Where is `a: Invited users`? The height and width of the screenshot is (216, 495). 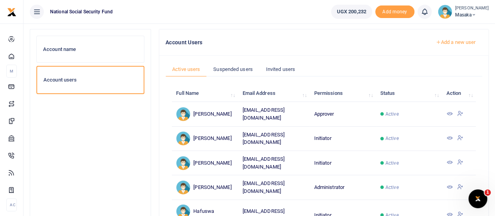 a: Invited users is located at coordinates (281, 69).